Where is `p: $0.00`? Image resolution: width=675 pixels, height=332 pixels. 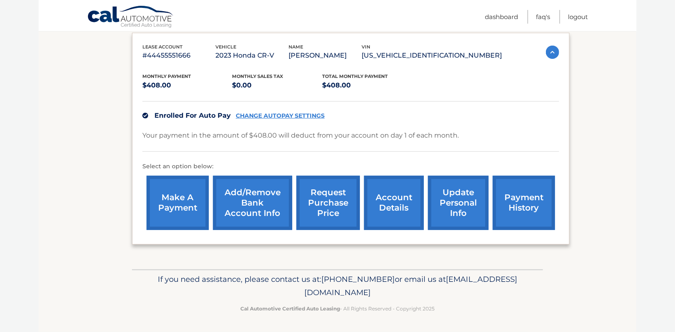
p: $0.00 is located at coordinates (277, 86).